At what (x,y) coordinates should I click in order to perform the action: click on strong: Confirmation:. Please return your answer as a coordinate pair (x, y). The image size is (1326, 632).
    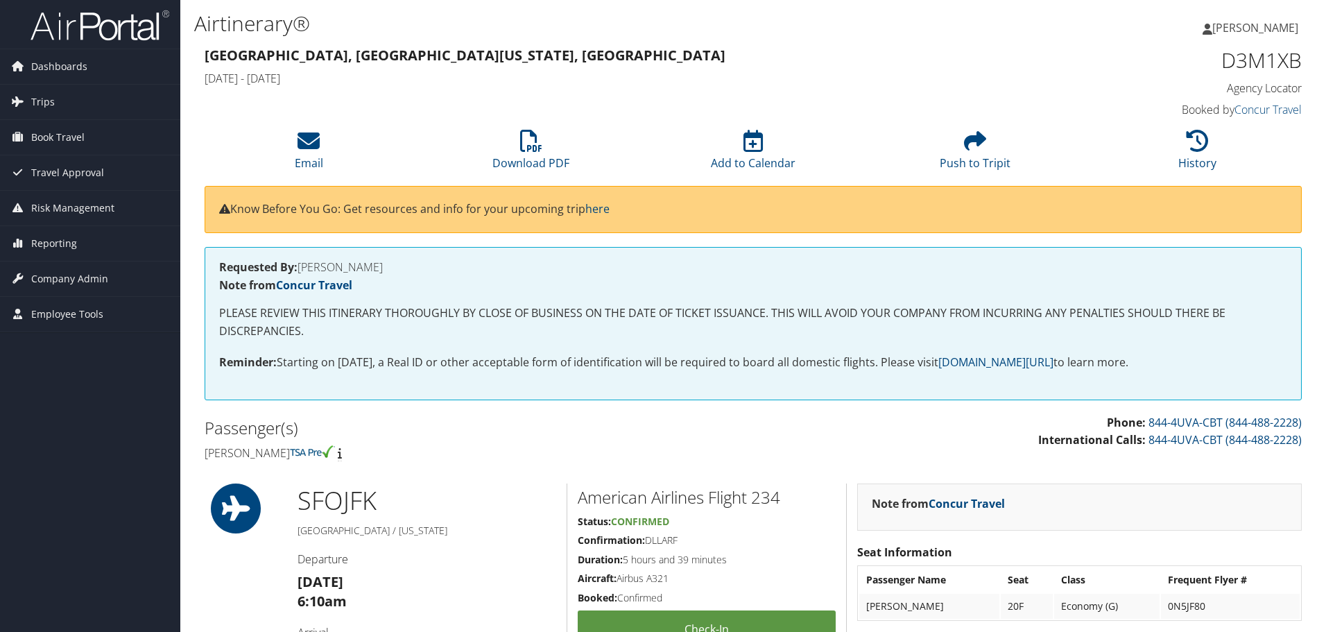
    Looking at the image, I should click on (611, 540).